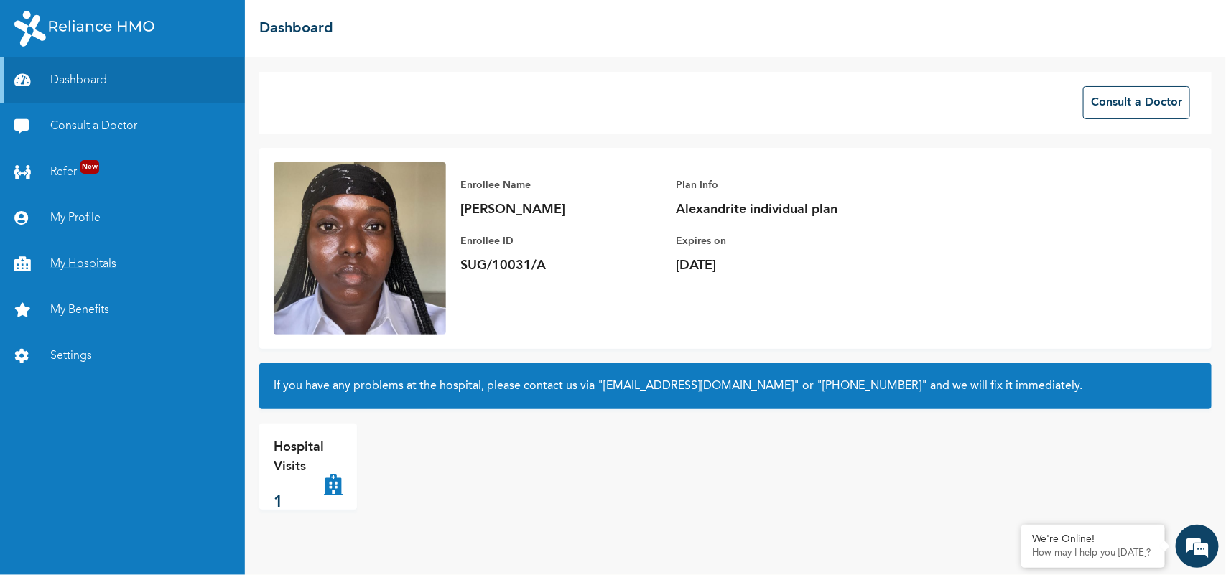  Describe the element at coordinates (84, 29) in the screenshot. I see `img: RelianceHMO's Logo` at that location.